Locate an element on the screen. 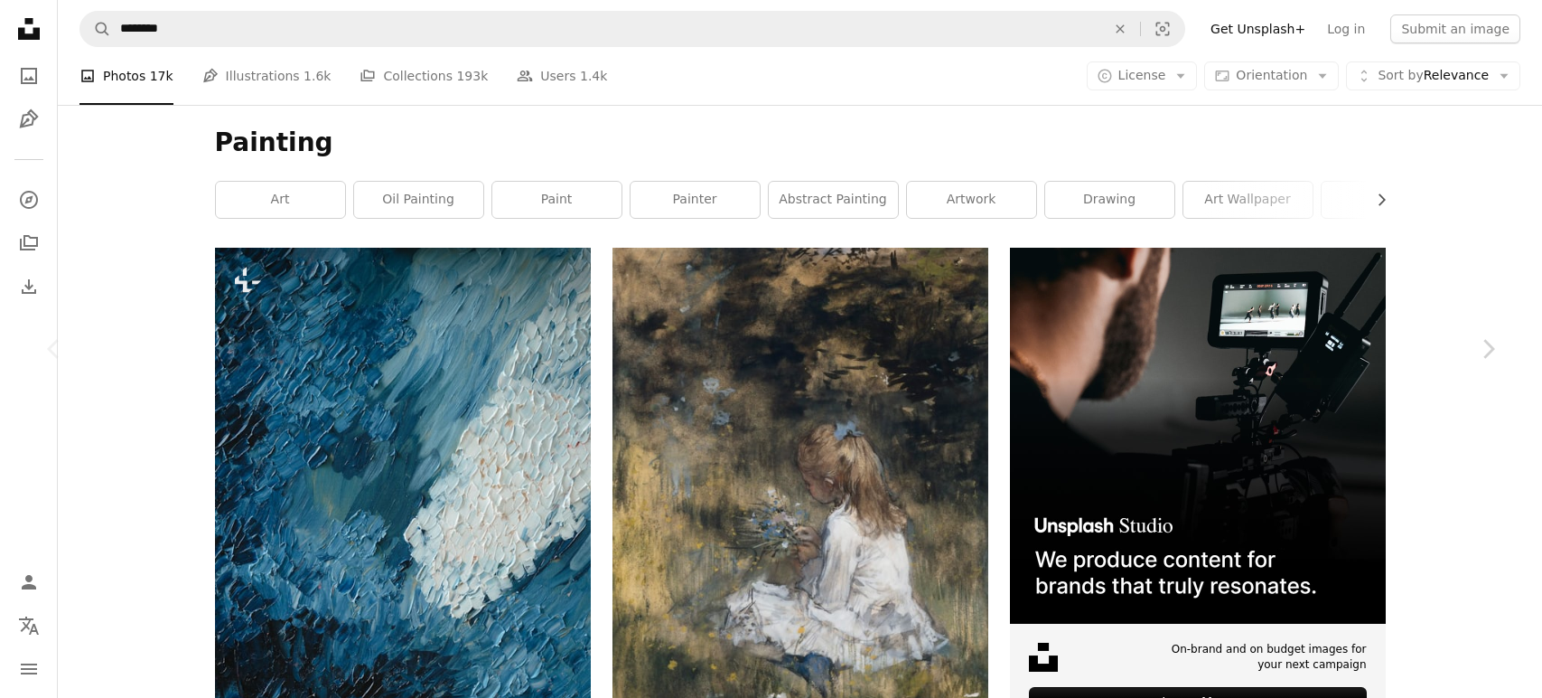 The width and height of the screenshot is (1542, 698). a: painter is located at coordinates (695, 200).